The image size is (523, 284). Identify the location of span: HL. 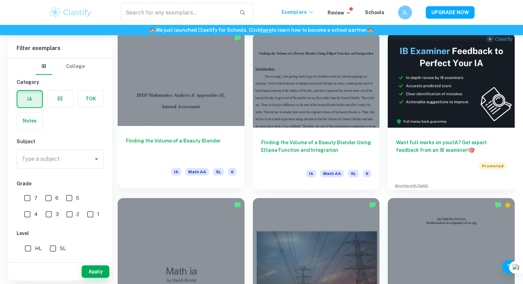
(38, 249).